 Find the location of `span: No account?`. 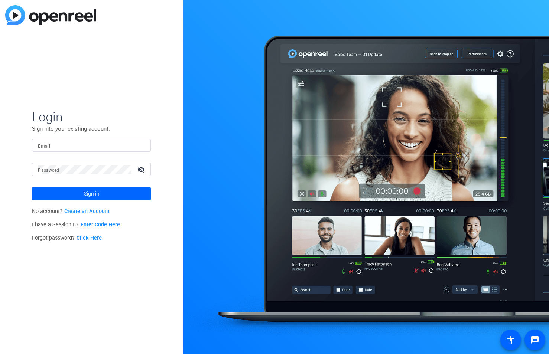

span: No account? is located at coordinates (71, 211).